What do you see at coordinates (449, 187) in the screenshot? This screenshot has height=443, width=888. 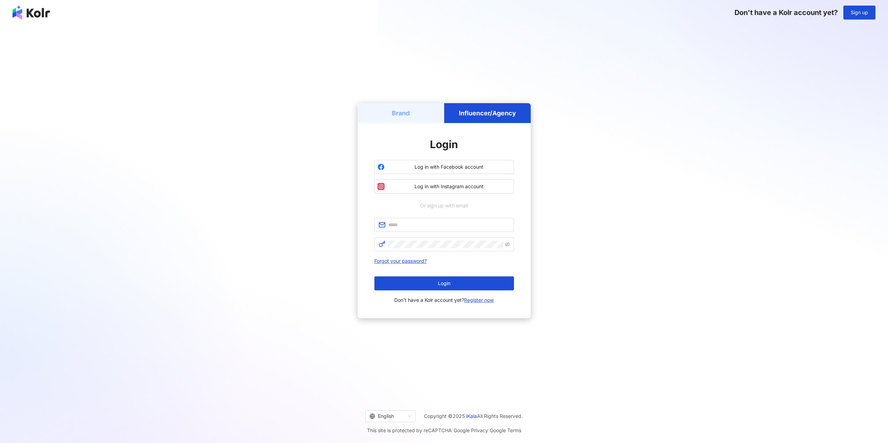 I see `span: Log in with Instagram account` at bounding box center [449, 187].